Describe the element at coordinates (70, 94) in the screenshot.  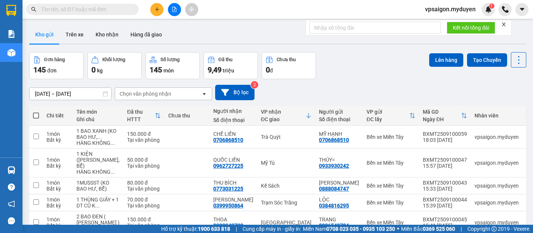
I see `input: Select a date range.` at that location.